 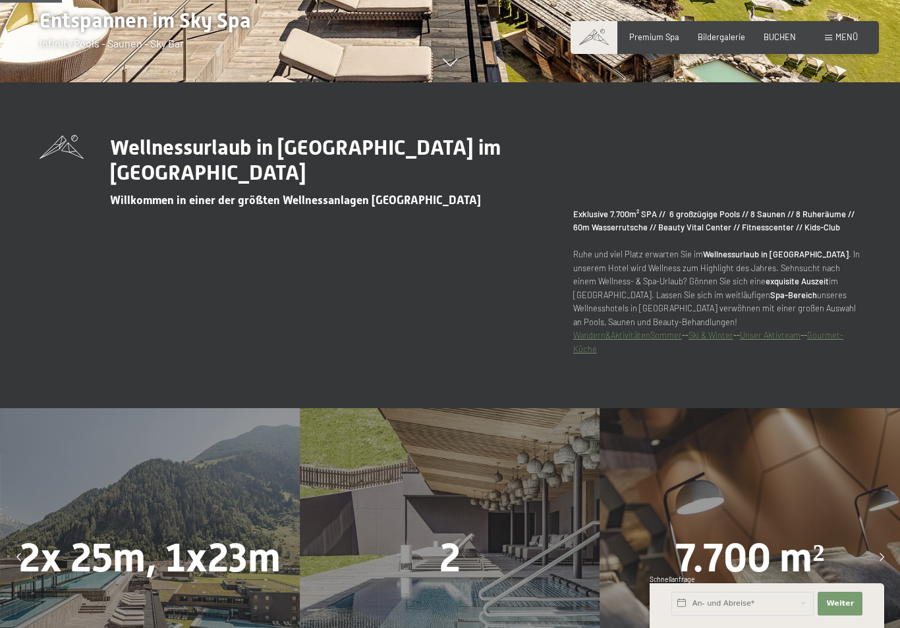 What do you see at coordinates (840, 604) in the screenshot?
I see `button: Weiter` at bounding box center [840, 604].